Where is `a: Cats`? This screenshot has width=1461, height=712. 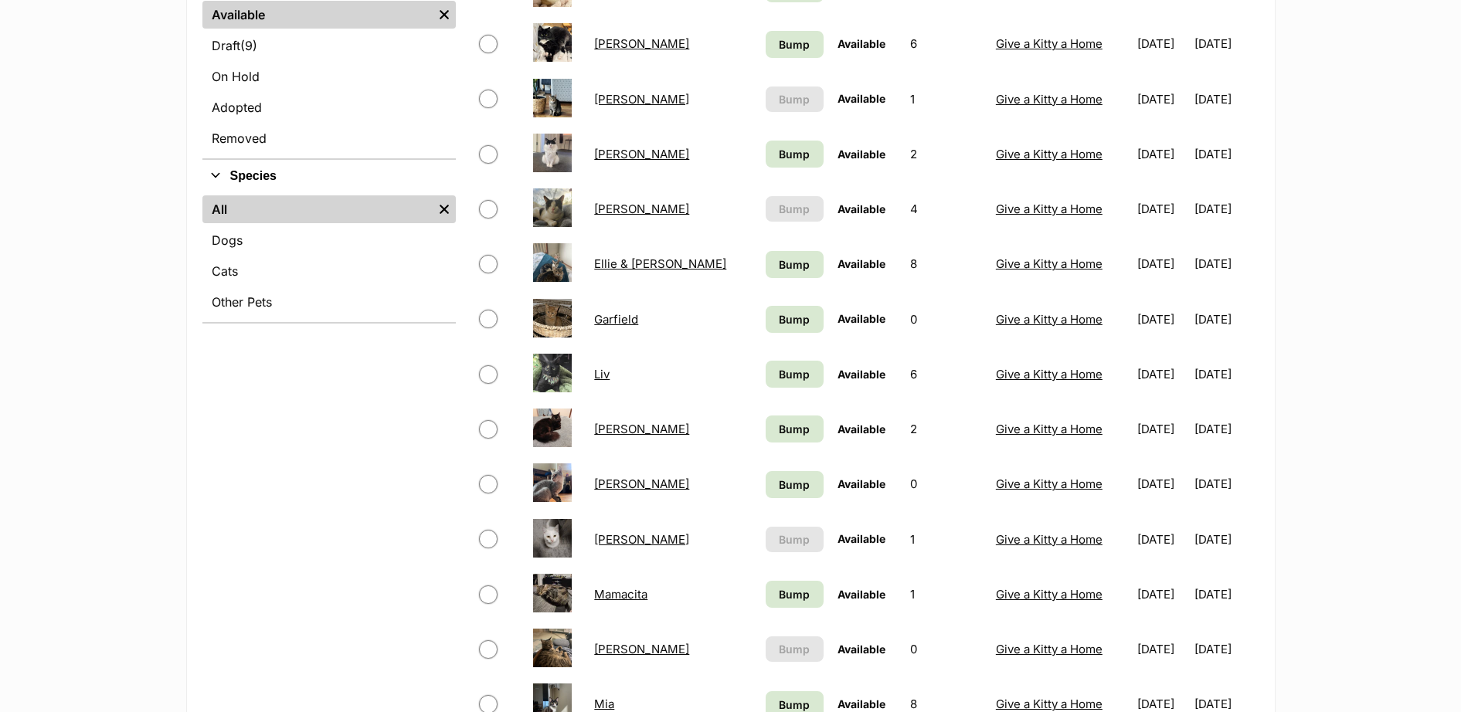
a: Cats is located at coordinates (329, 271).